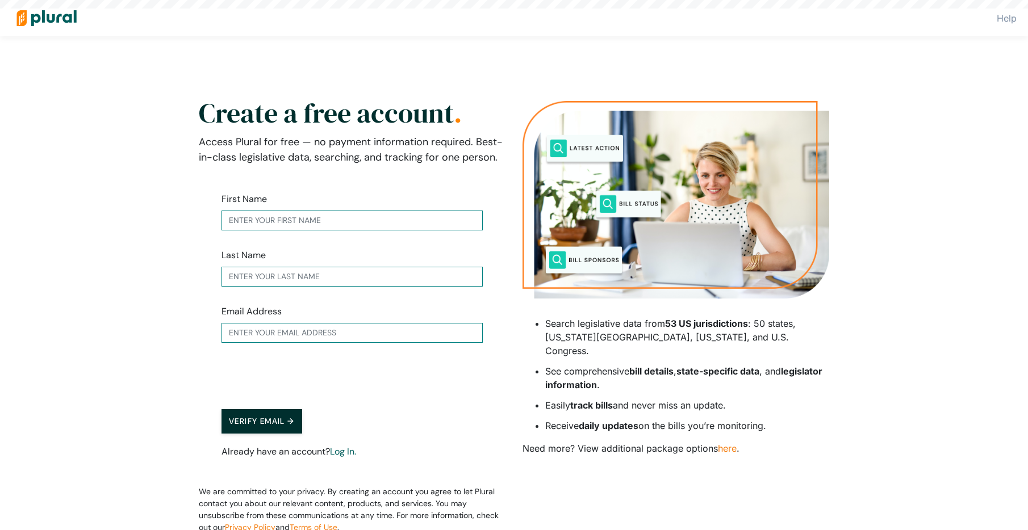 The width and height of the screenshot is (1028, 530). I want to click on li: Easily and never miss an update., so click(687, 405).